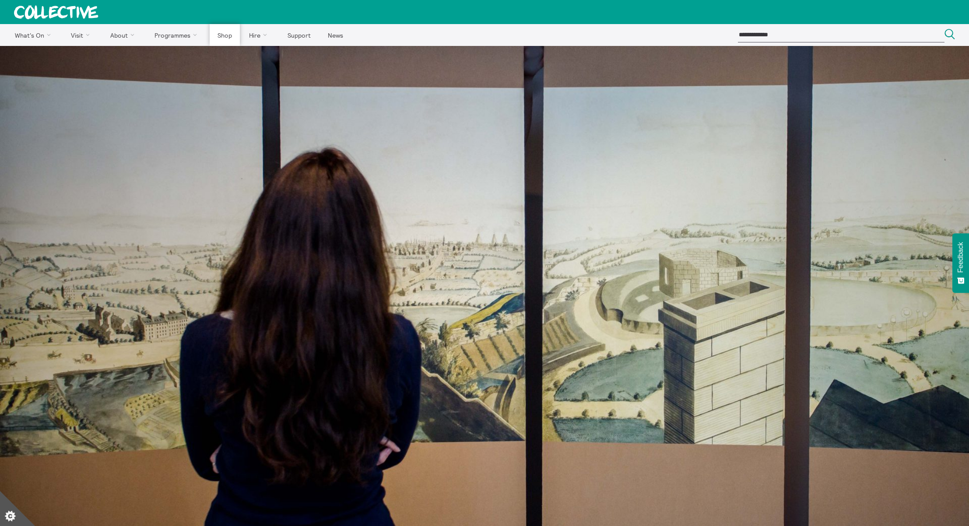  What do you see at coordinates (335, 35) in the screenshot?
I see `a: News` at bounding box center [335, 35].